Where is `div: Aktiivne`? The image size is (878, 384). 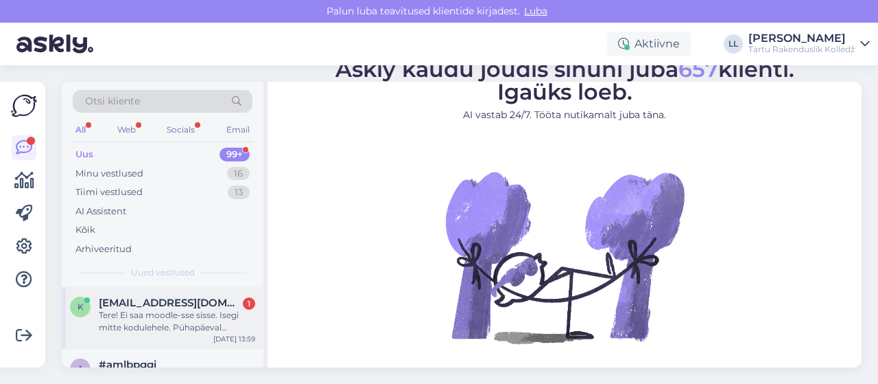 div: Aktiivne is located at coordinates (649, 44).